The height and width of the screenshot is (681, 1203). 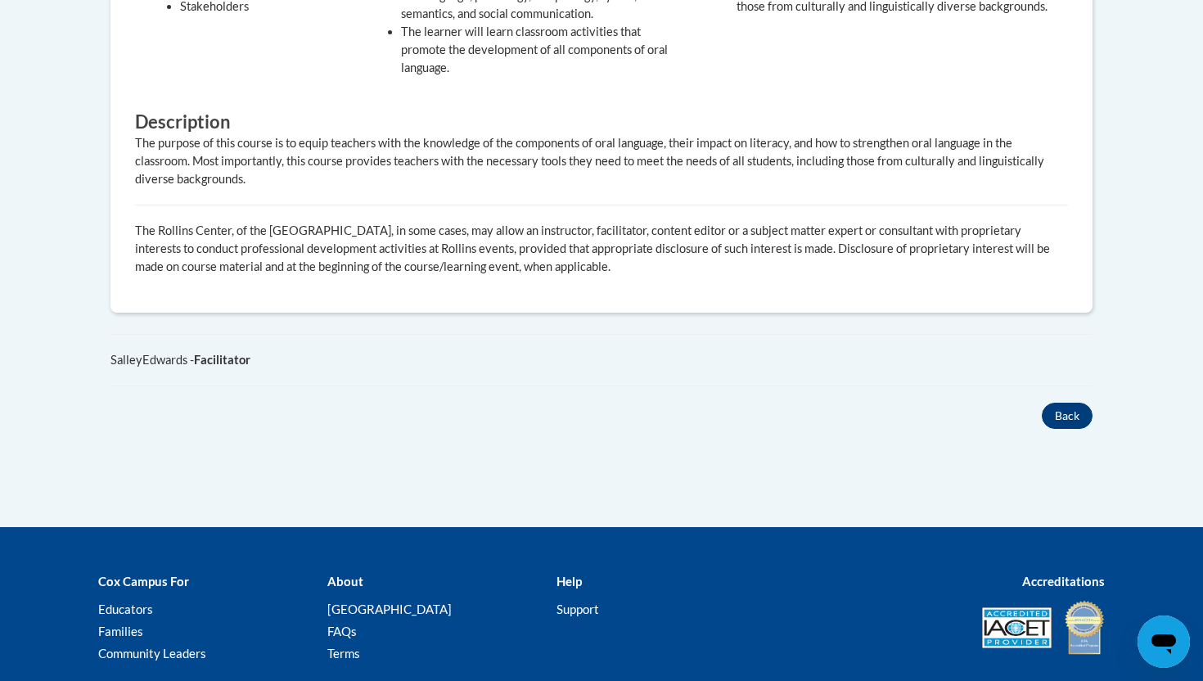 What do you see at coordinates (602, 161) in the screenshot?
I see `div: The purpose of this course is to equip teachers with the knowledge of the components of oral lang...` at bounding box center [602, 161].